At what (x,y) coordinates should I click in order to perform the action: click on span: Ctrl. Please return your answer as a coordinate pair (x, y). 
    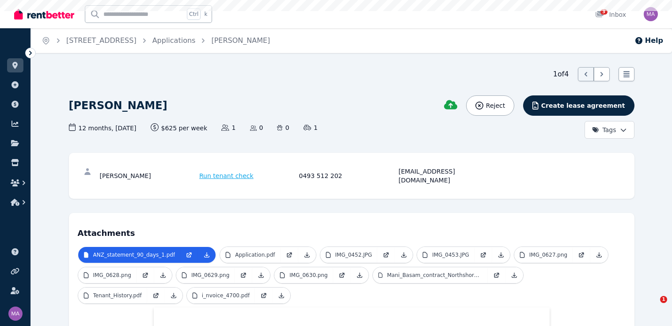
    Looking at the image, I should click on (194, 14).